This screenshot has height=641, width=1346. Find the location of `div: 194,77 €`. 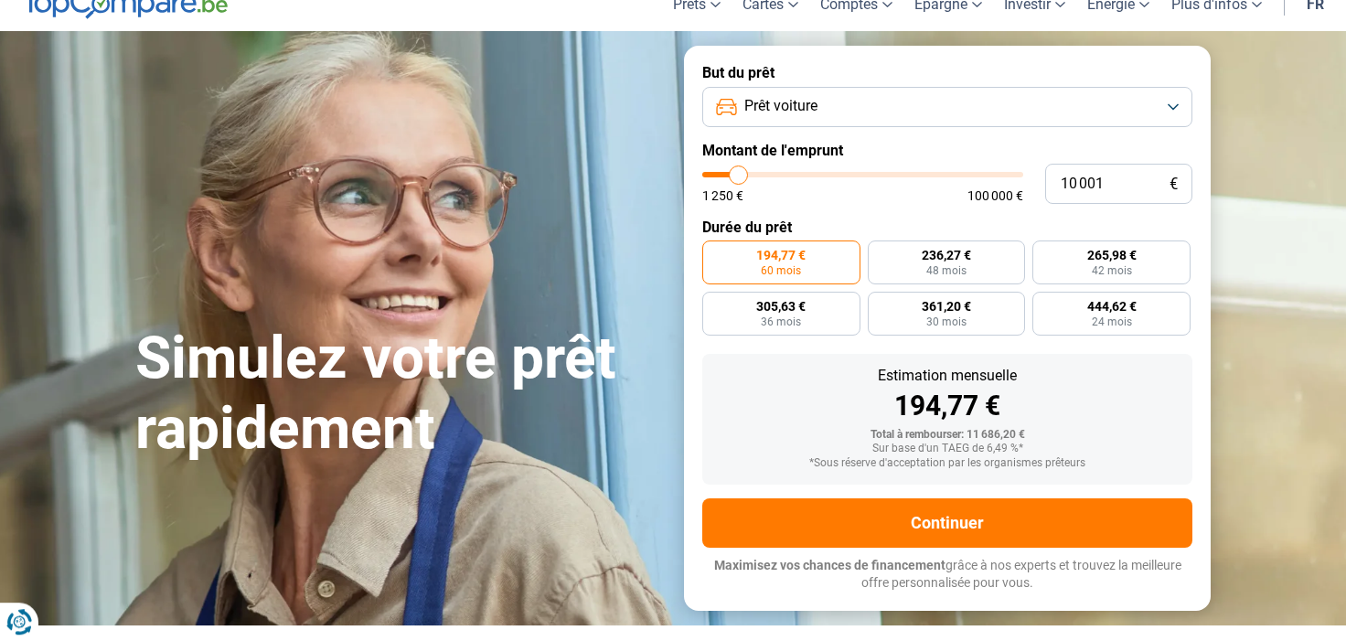

div: 194,77 € is located at coordinates (947, 406).